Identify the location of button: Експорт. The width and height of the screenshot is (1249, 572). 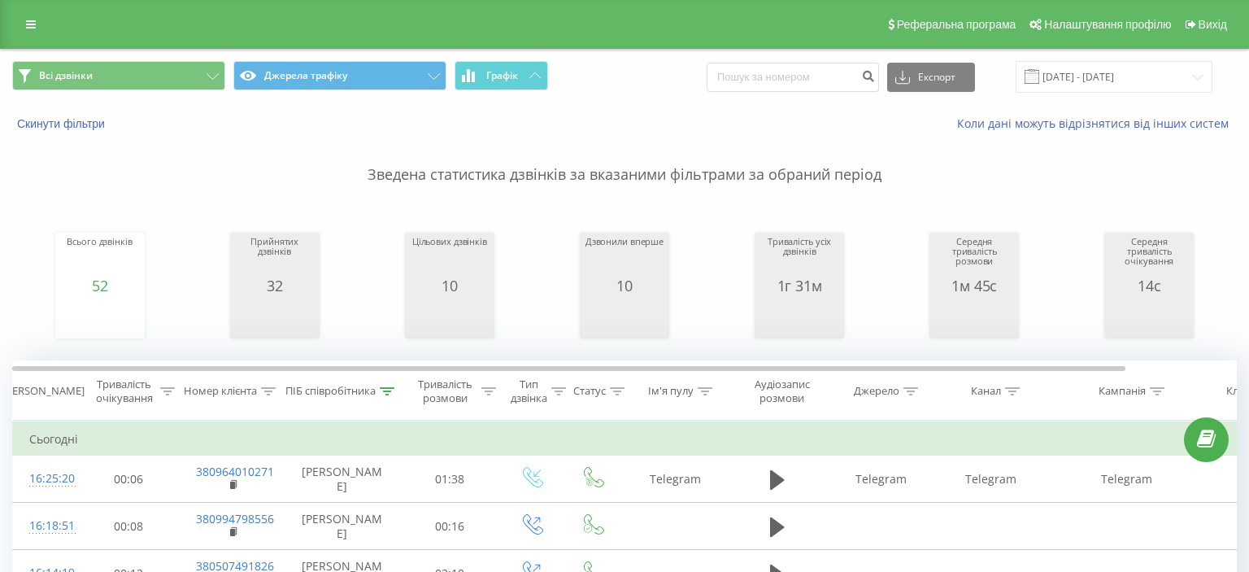
(931, 77).